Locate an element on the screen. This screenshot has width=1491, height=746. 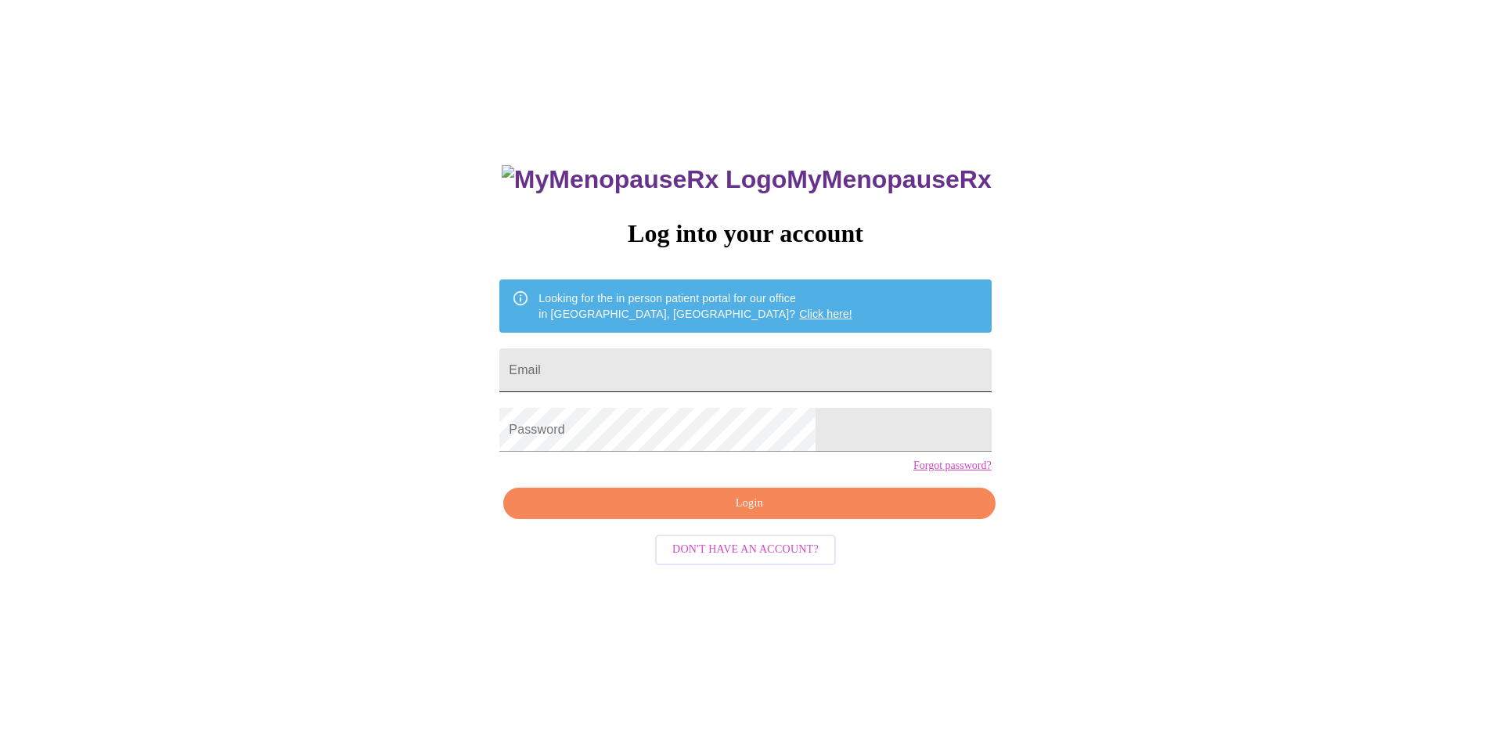
span: Login is located at coordinates (749, 503).